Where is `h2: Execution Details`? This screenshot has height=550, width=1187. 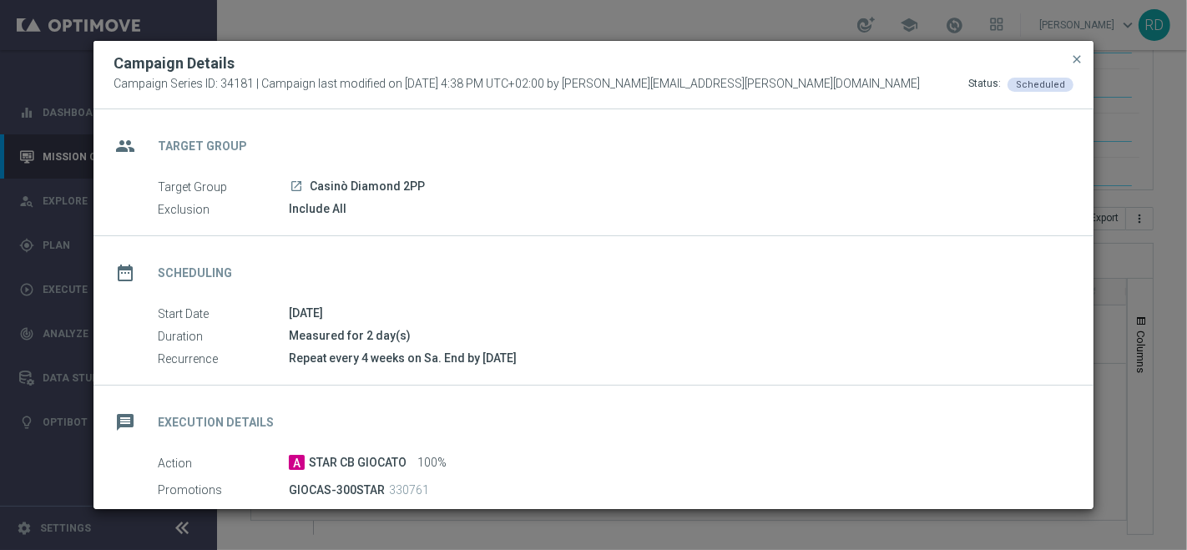 h2: Execution Details is located at coordinates (215, 423).